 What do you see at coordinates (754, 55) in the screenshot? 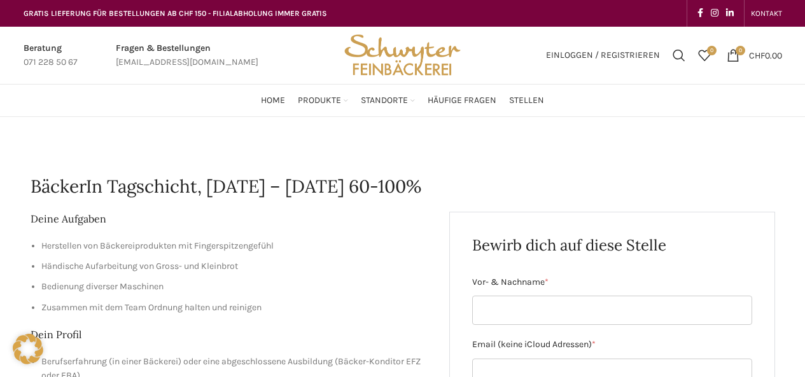
I see `a: 0 CHF0.00` at bounding box center [754, 55].